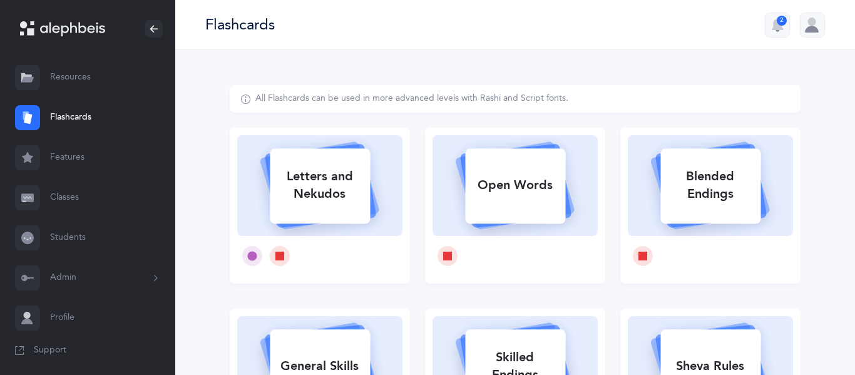  Describe the element at coordinates (320, 185) in the screenshot. I see `div: Letters and Nekudos` at that location.